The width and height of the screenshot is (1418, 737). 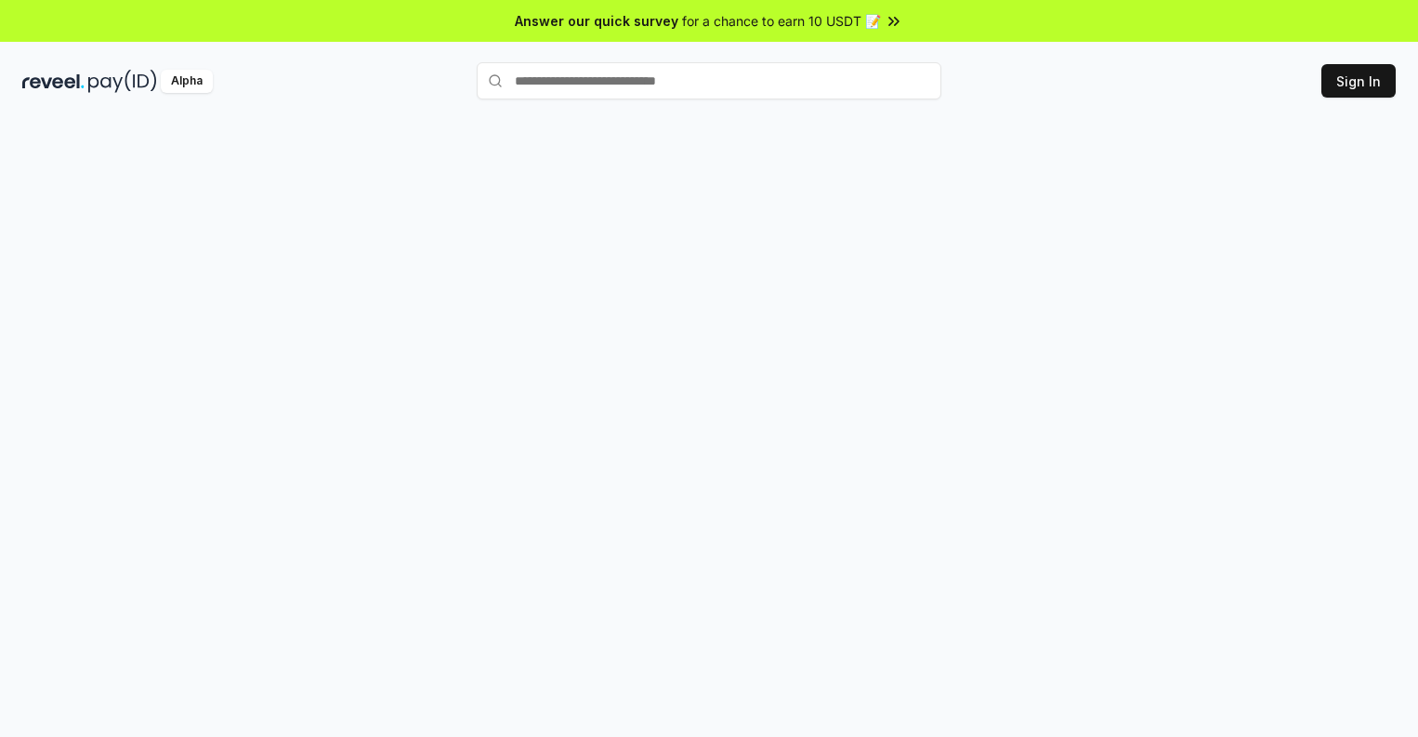 I want to click on button: Sign In, so click(x=1359, y=81).